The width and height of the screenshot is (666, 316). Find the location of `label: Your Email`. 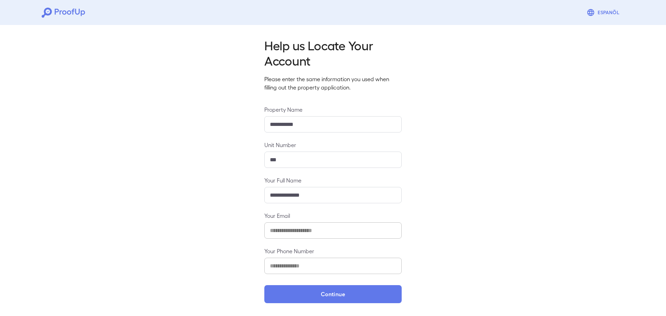

label: Your Email is located at coordinates (333, 216).